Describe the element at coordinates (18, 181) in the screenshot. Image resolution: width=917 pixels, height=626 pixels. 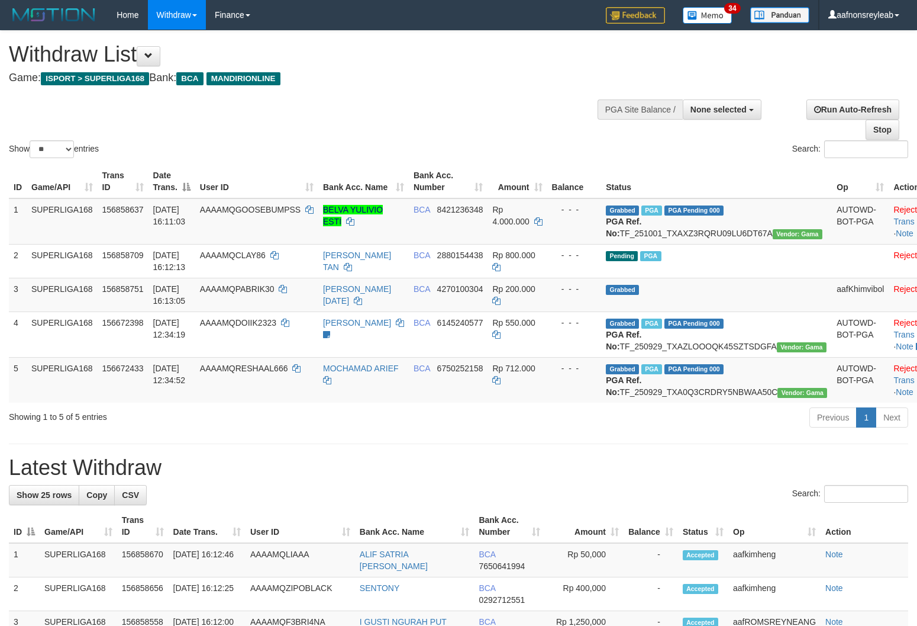
I see `th: ID` at that location.